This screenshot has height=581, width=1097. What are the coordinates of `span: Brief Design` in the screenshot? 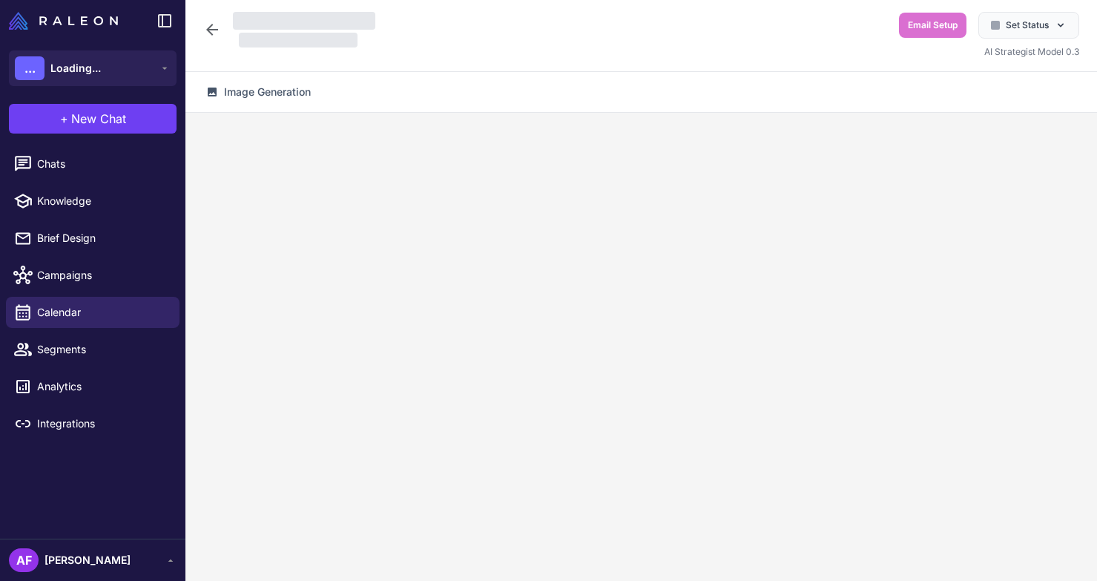 It's located at (102, 238).